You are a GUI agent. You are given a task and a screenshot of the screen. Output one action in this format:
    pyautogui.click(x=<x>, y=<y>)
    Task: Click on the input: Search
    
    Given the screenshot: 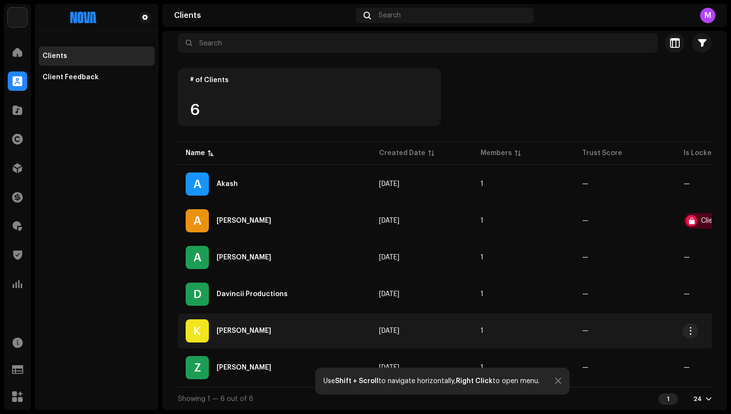 What is the action you would take?
    pyautogui.click(x=418, y=43)
    